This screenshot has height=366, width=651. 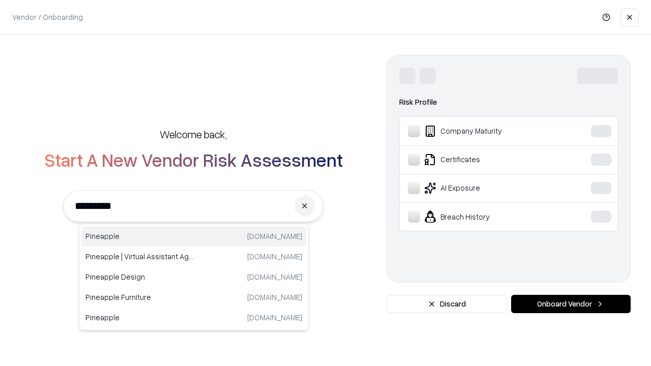 I want to click on div: Company Maturity, so click(x=484, y=131).